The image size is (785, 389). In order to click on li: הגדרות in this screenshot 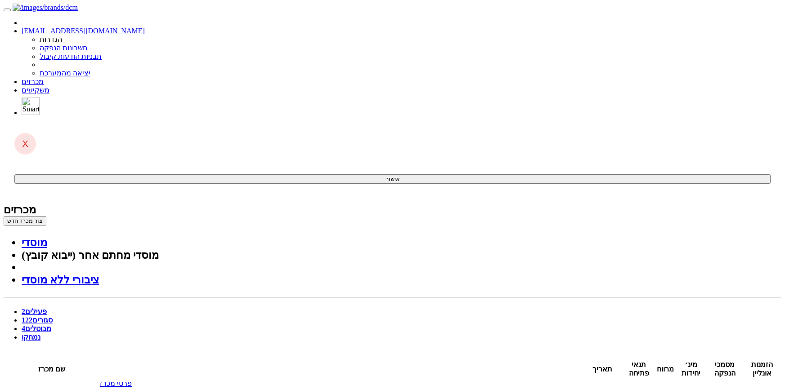, I will do `click(410, 39)`.